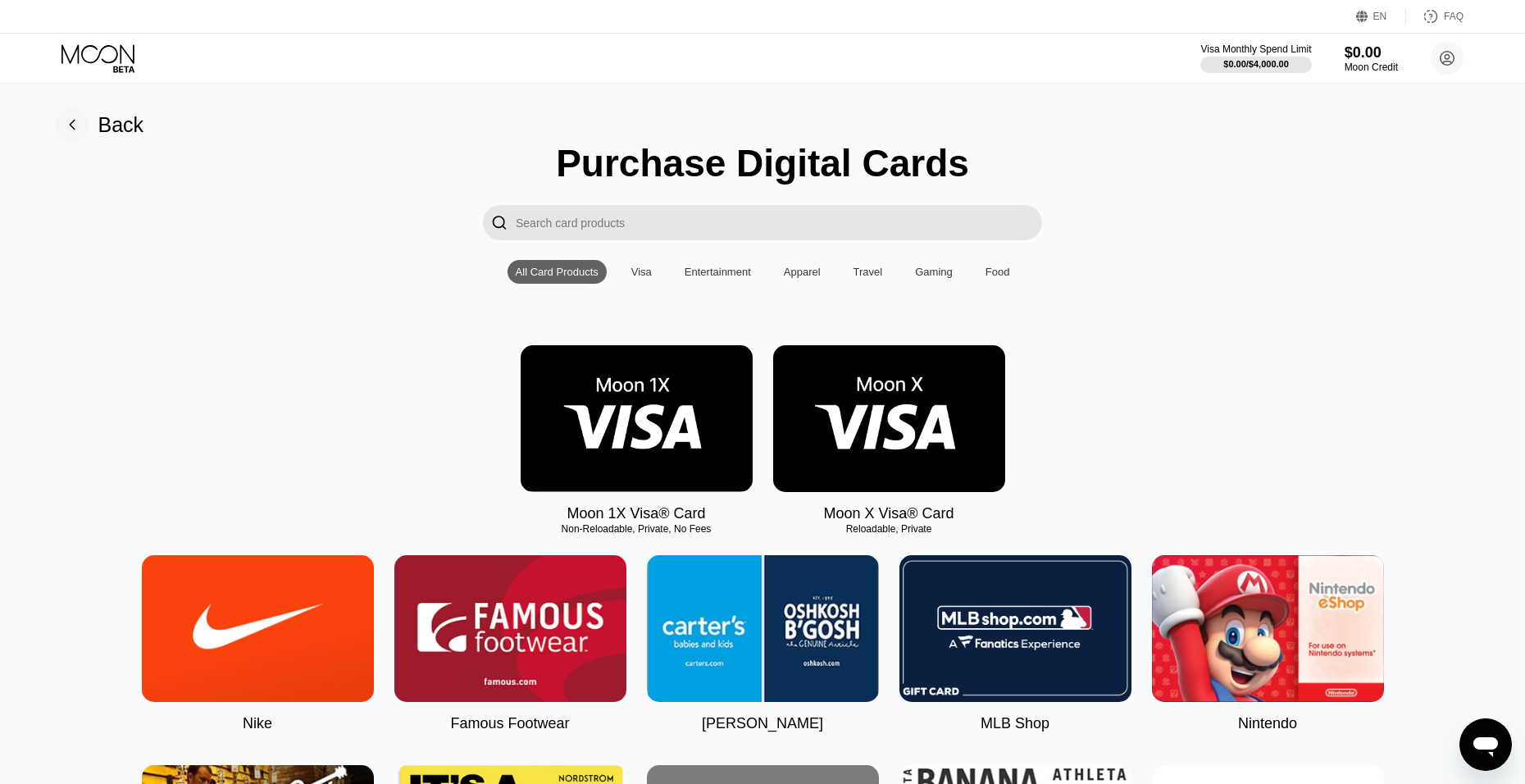 The image size is (1525, 784). I want to click on div: Gaming, so click(934, 271).